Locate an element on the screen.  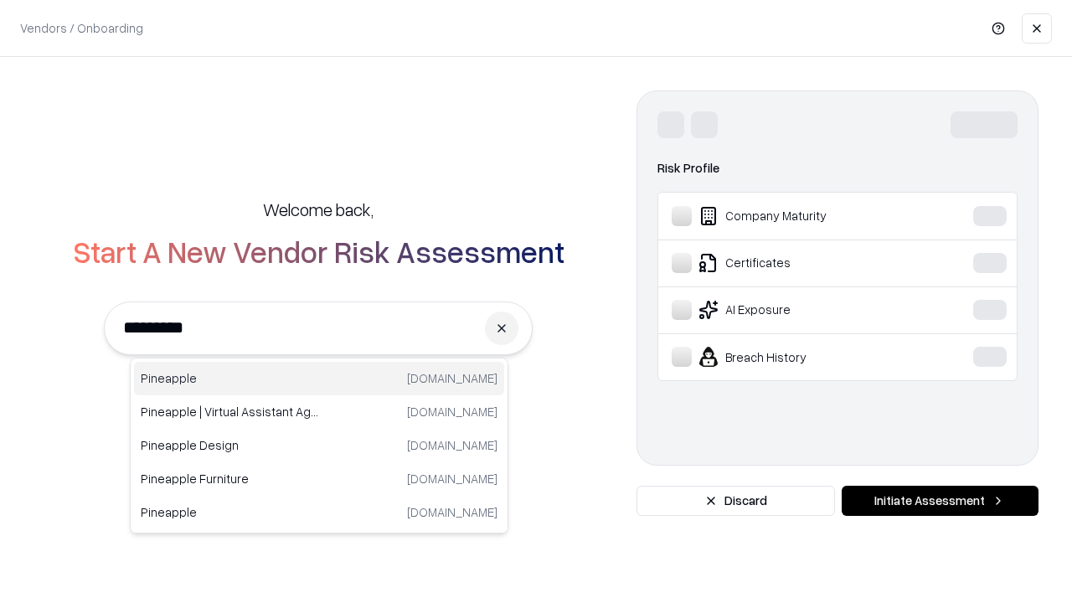
p: Pineapple | Virtual Assistant Agency is located at coordinates (230, 411).